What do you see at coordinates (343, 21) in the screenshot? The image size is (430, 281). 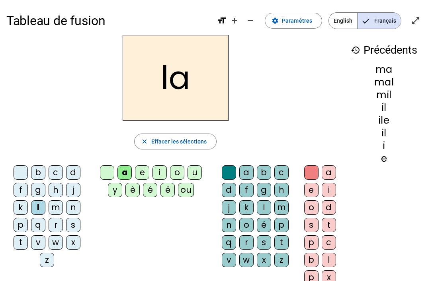 I see `span: English` at bounding box center [343, 21].